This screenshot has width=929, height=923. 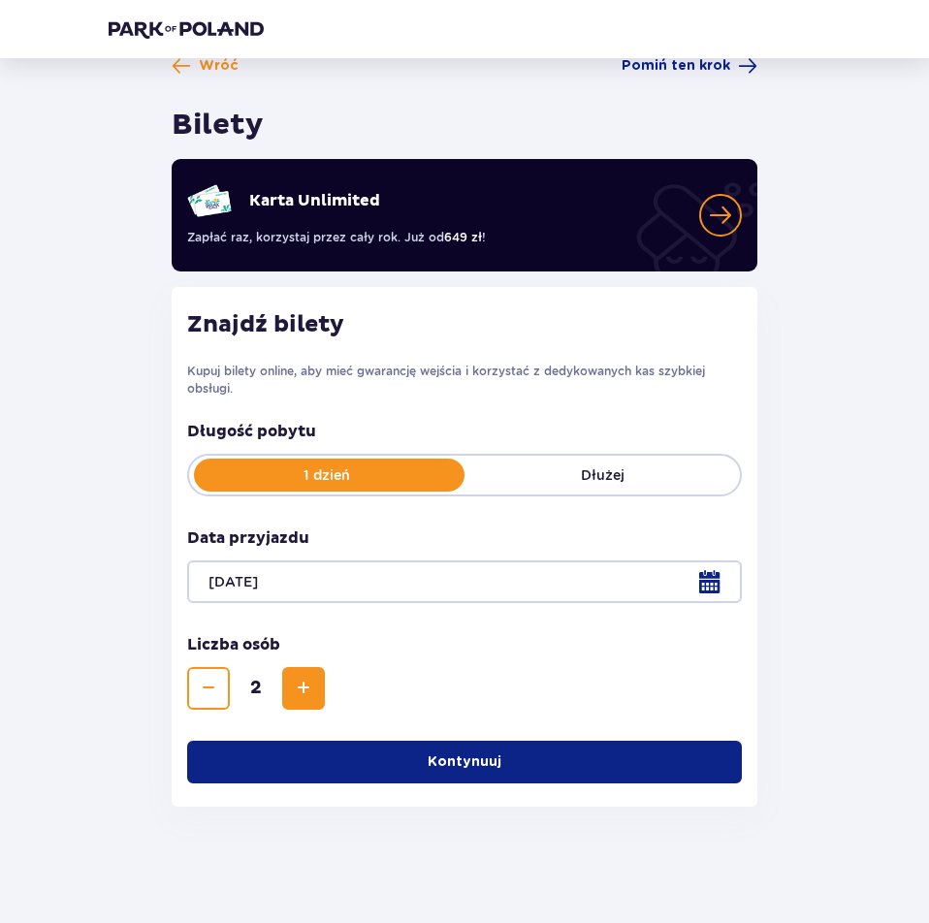 I want to click on p: Data przyjazdu, so click(x=248, y=538).